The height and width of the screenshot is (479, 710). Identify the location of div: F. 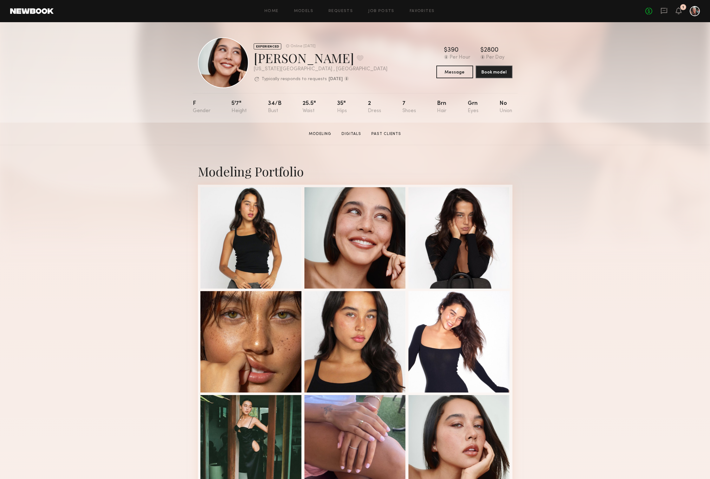
(202, 107).